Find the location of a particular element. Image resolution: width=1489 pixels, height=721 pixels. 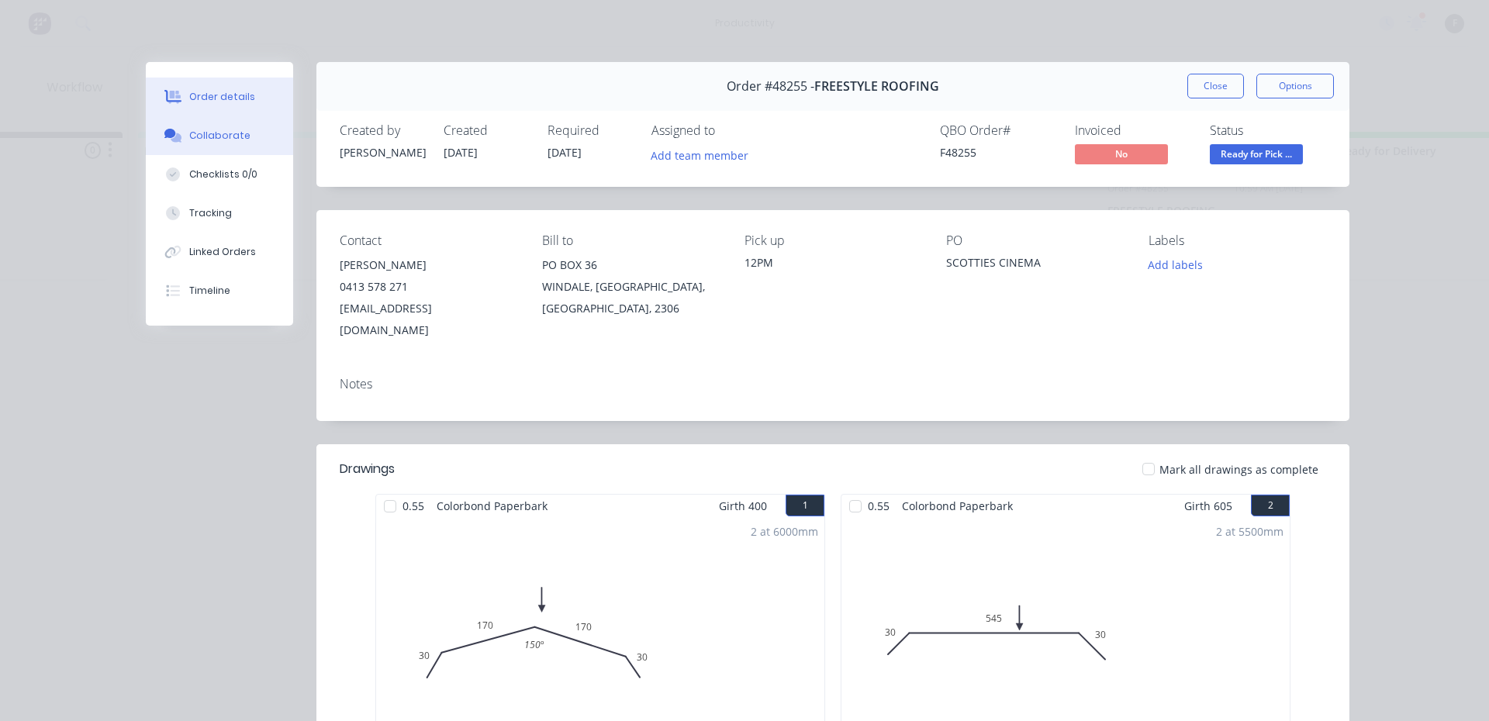

button: Timeline is located at coordinates (219, 291).